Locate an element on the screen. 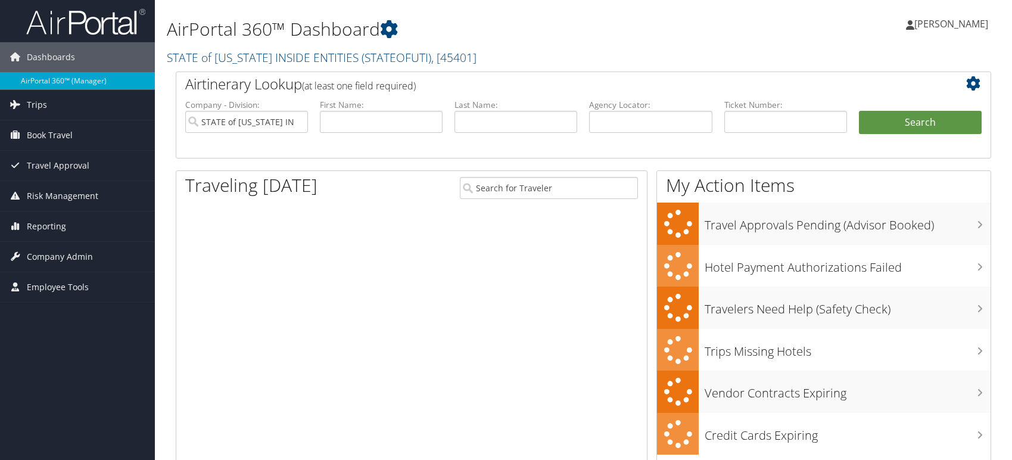 The width and height of the screenshot is (1012, 460). h3: Travelers Need Help (Safety Check) is located at coordinates (848, 306).